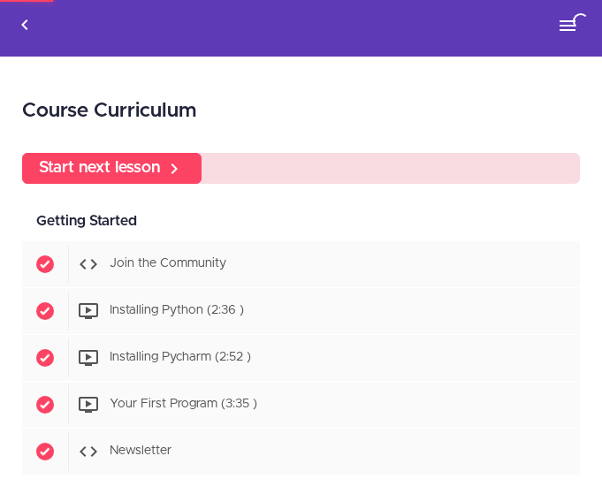 The width and height of the screenshot is (602, 494). What do you see at coordinates (301, 111) in the screenshot?
I see `h2: Course Curriculum` at bounding box center [301, 111].